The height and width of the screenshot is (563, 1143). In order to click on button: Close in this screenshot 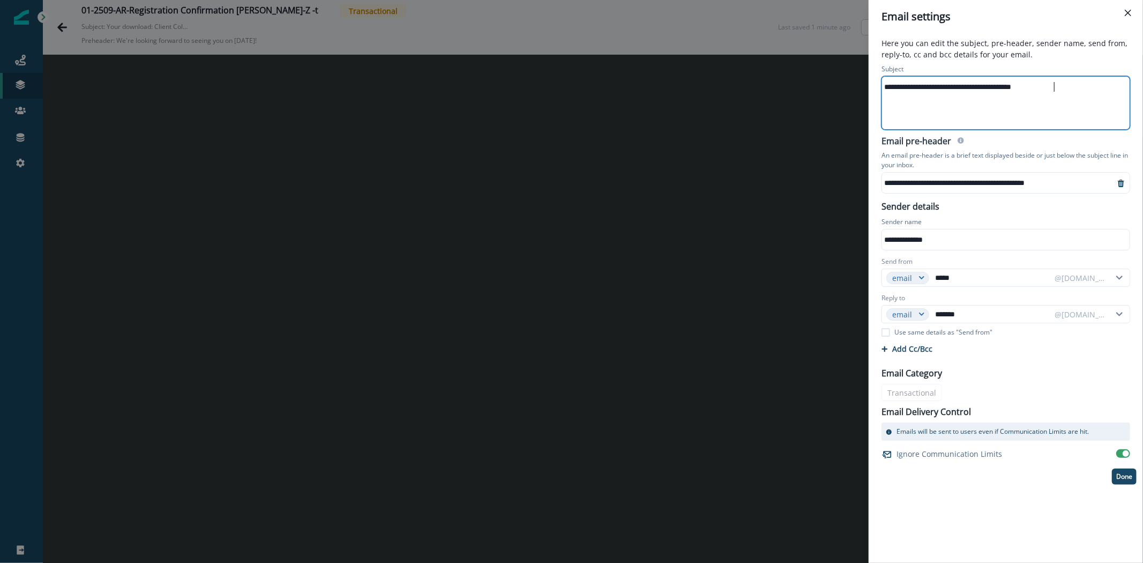, I will do `click(1128, 13)`.